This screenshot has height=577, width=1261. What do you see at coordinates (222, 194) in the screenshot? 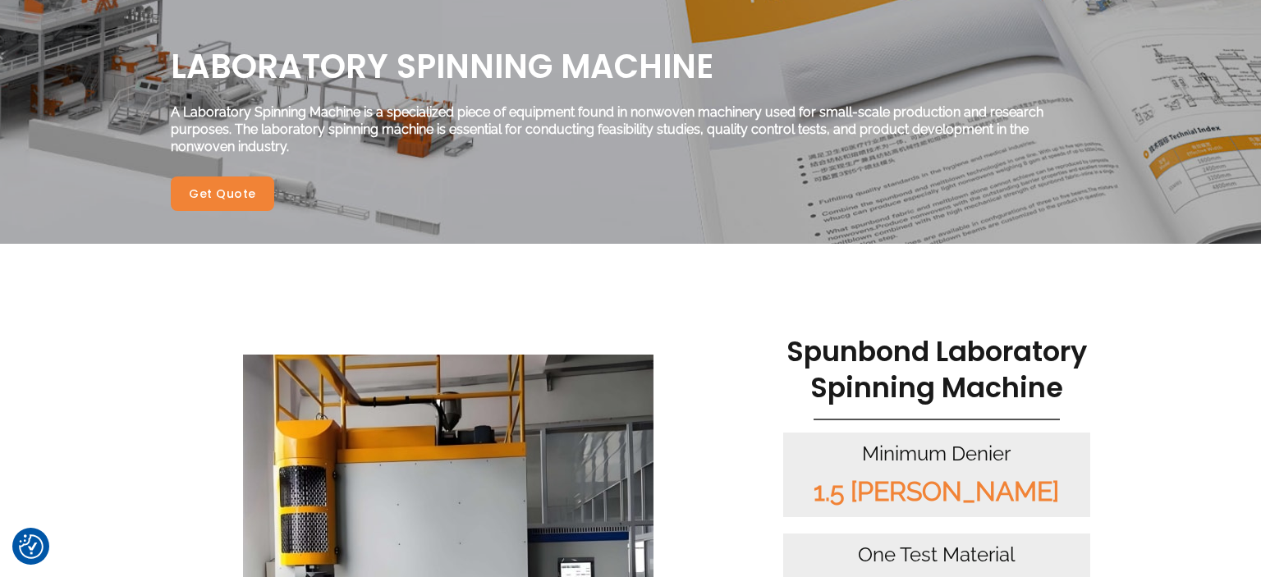
I see `span: Get Quote` at bounding box center [222, 194].